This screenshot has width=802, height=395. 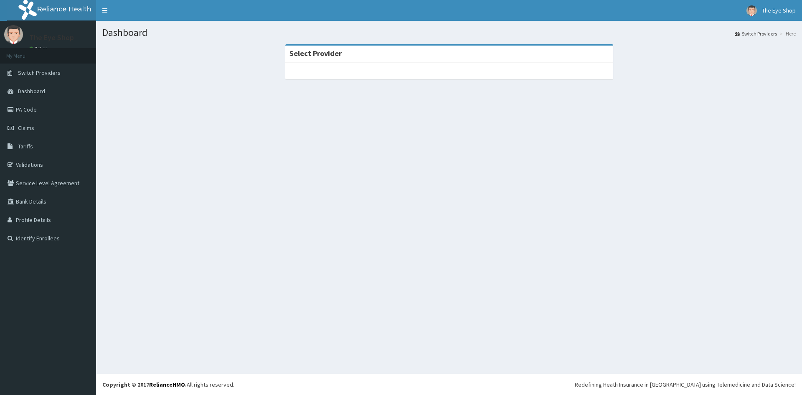 What do you see at coordinates (167, 384) in the screenshot?
I see `a: RelianceHMO` at bounding box center [167, 384].